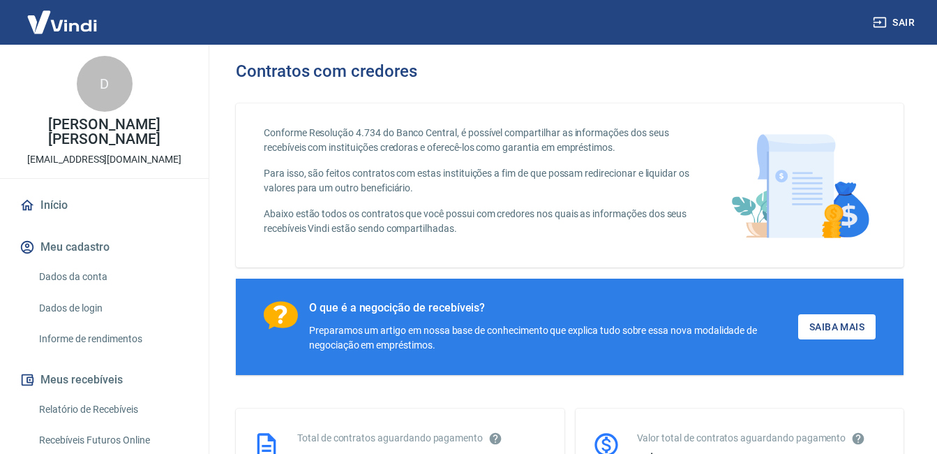 This screenshot has height=454, width=937. Describe the element at coordinates (281, 315) in the screenshot. I see `img: Ícone com um ponto de interrogação.` at that location.